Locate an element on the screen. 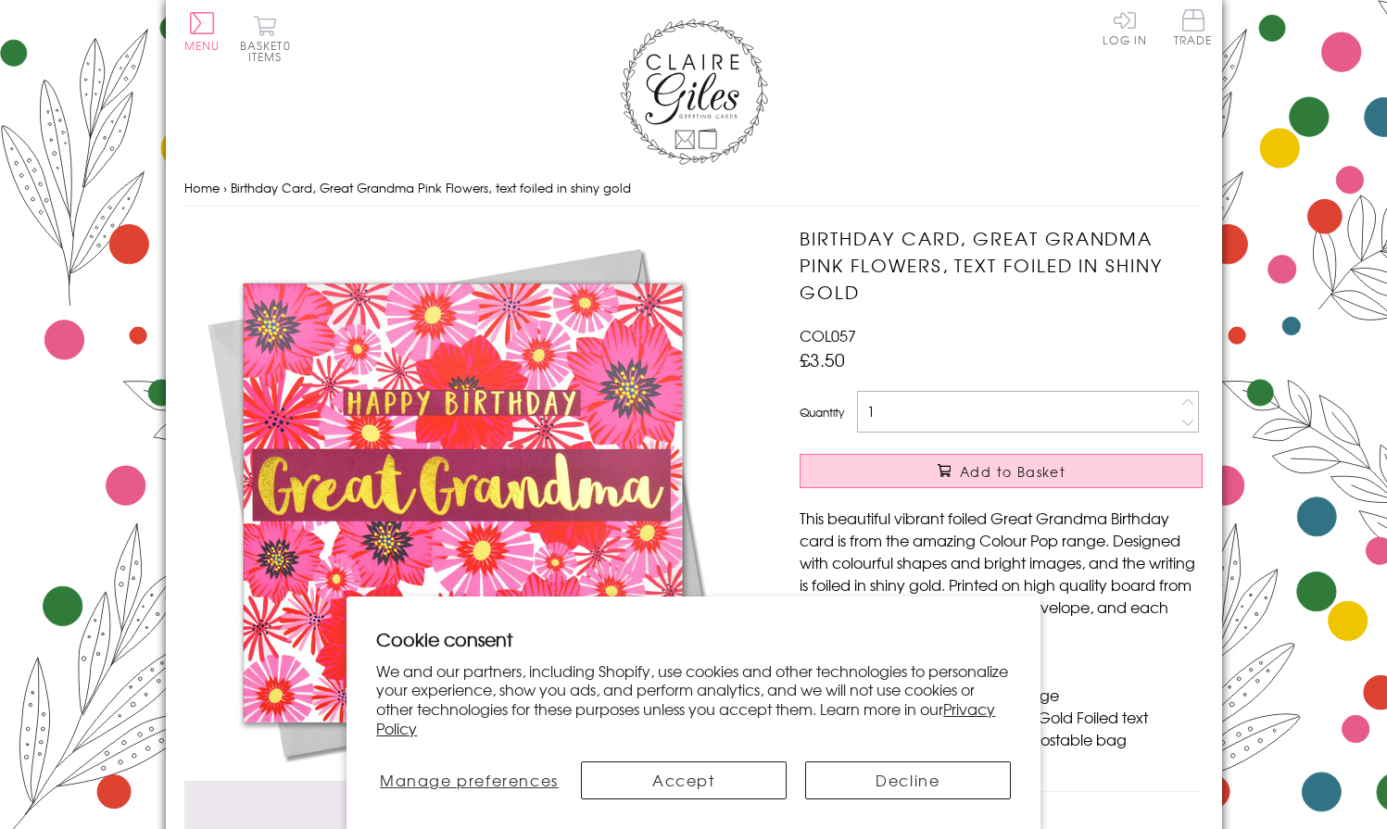  img: Claire Giles Greetings Cards is located at coordinates (694, 92).